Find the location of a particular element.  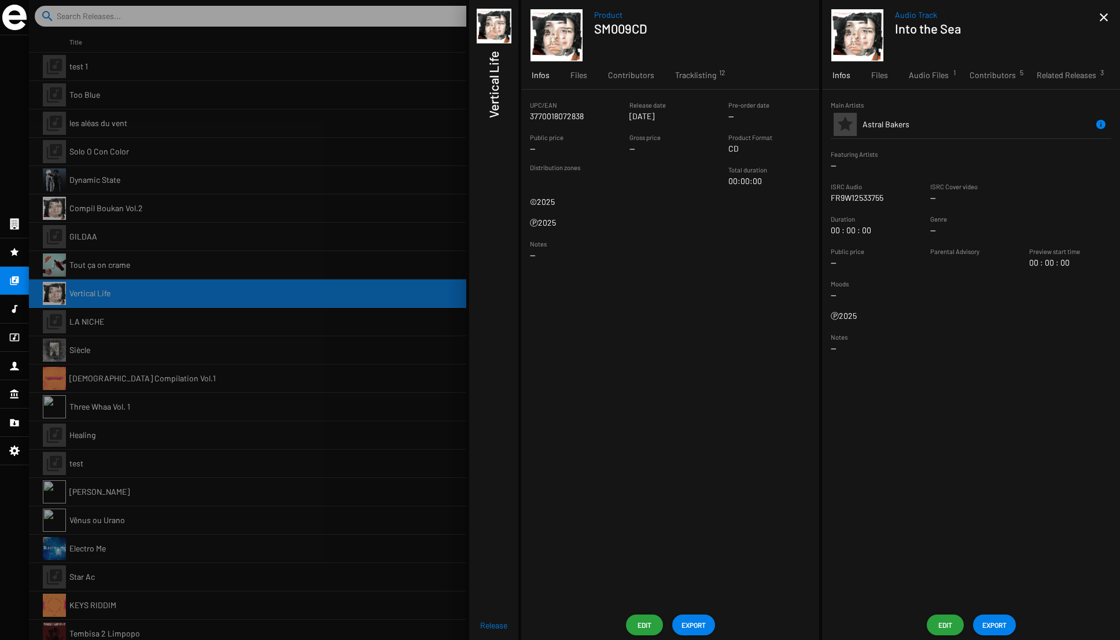

small: Parental Advisory is located at coordinates (955, 251).